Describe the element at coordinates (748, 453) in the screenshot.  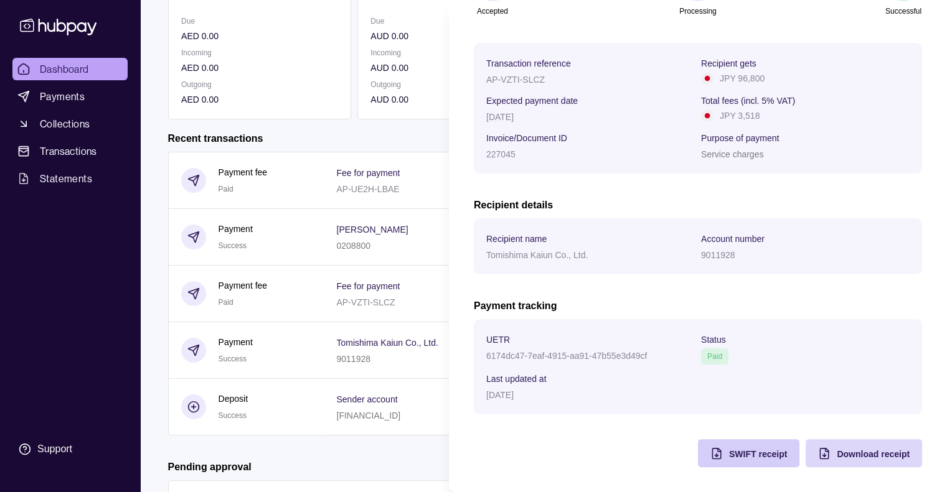
I see `button: SWIFT receipt` at that location.